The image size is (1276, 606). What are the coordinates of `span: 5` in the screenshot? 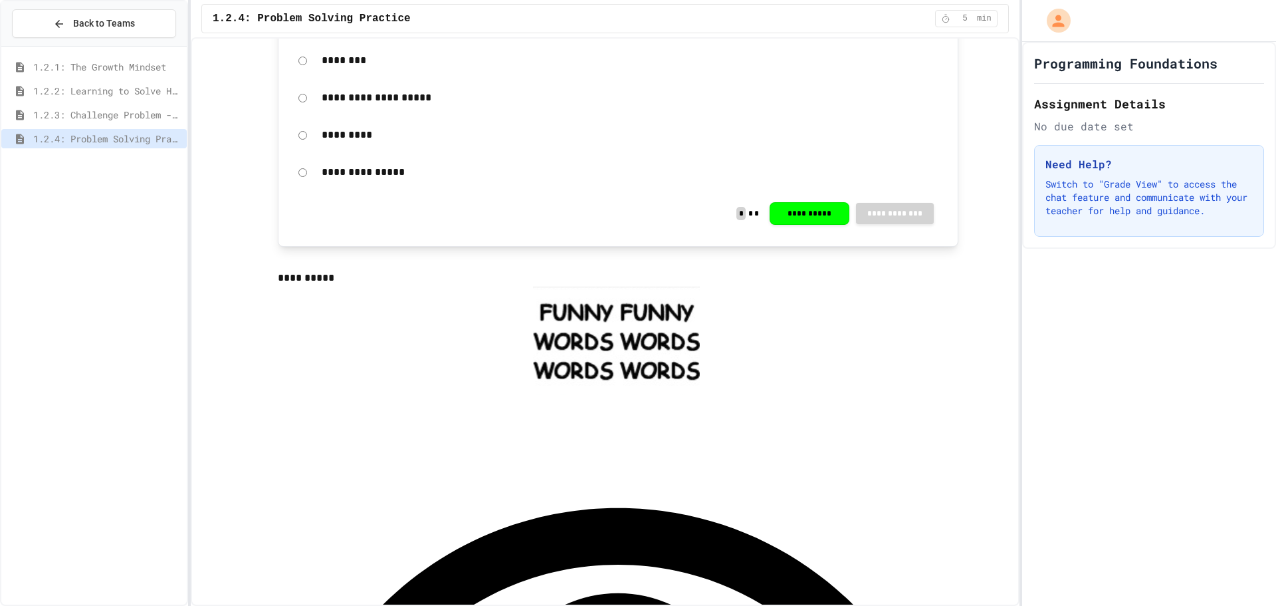 It's located at (965, 19).